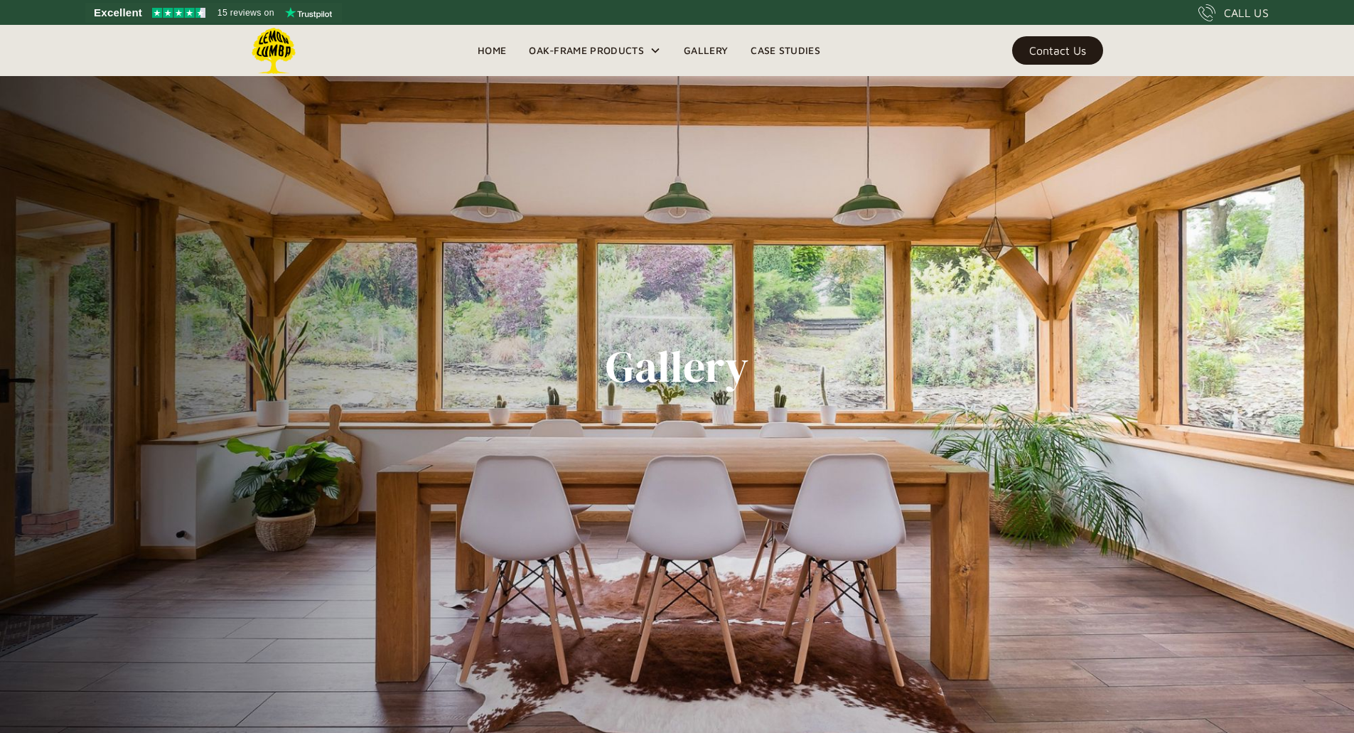 This screenshot has width=1354, height=733. I want to click on span: Excellent, so click(118, 13).